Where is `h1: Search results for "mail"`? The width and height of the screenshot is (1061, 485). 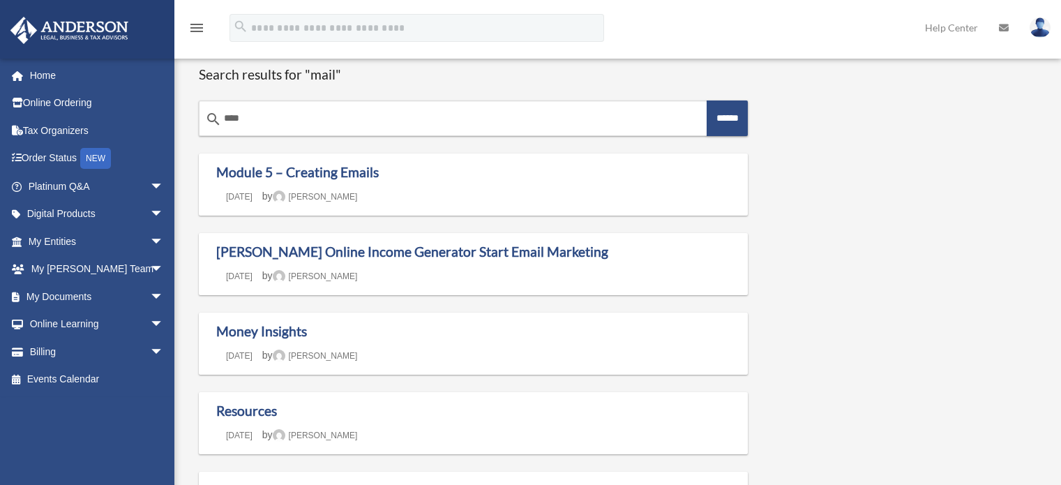
h1: Search results for "mail" is located at coordinates (473, 75).